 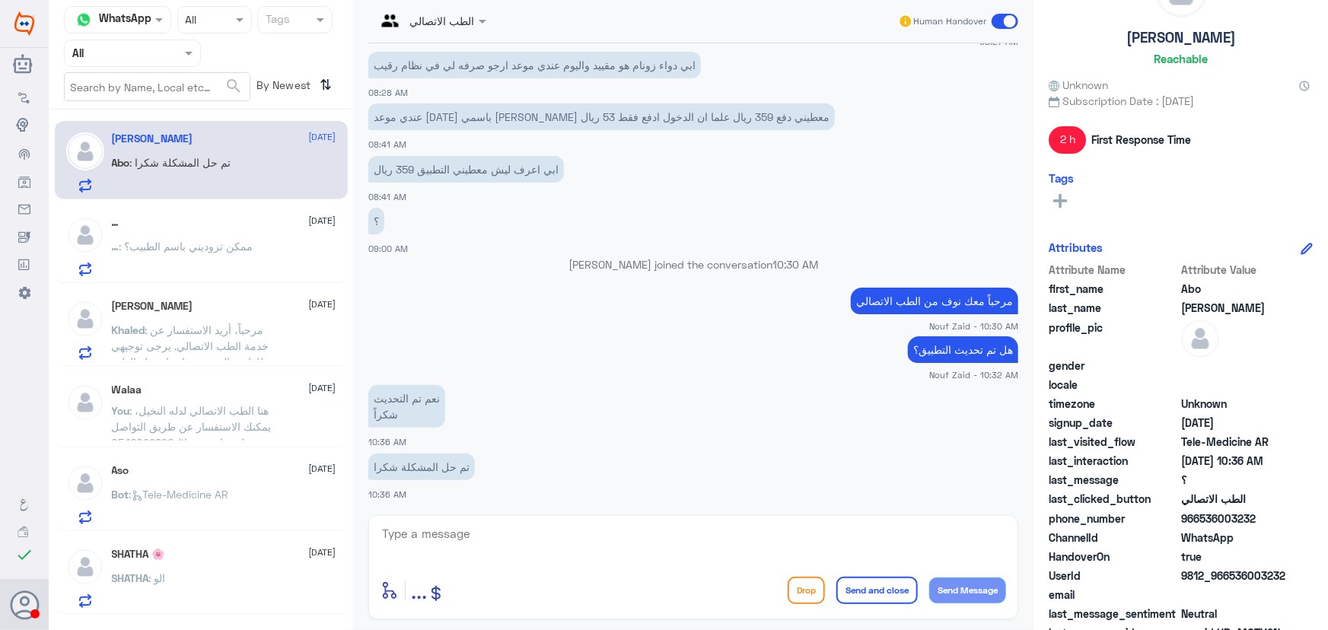 I want to click on span: phone_number, so click(x=1114, y=518).